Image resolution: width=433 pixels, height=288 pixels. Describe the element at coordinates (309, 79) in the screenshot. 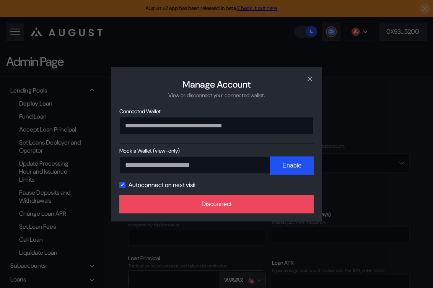

I see `button: close modal` at that location.